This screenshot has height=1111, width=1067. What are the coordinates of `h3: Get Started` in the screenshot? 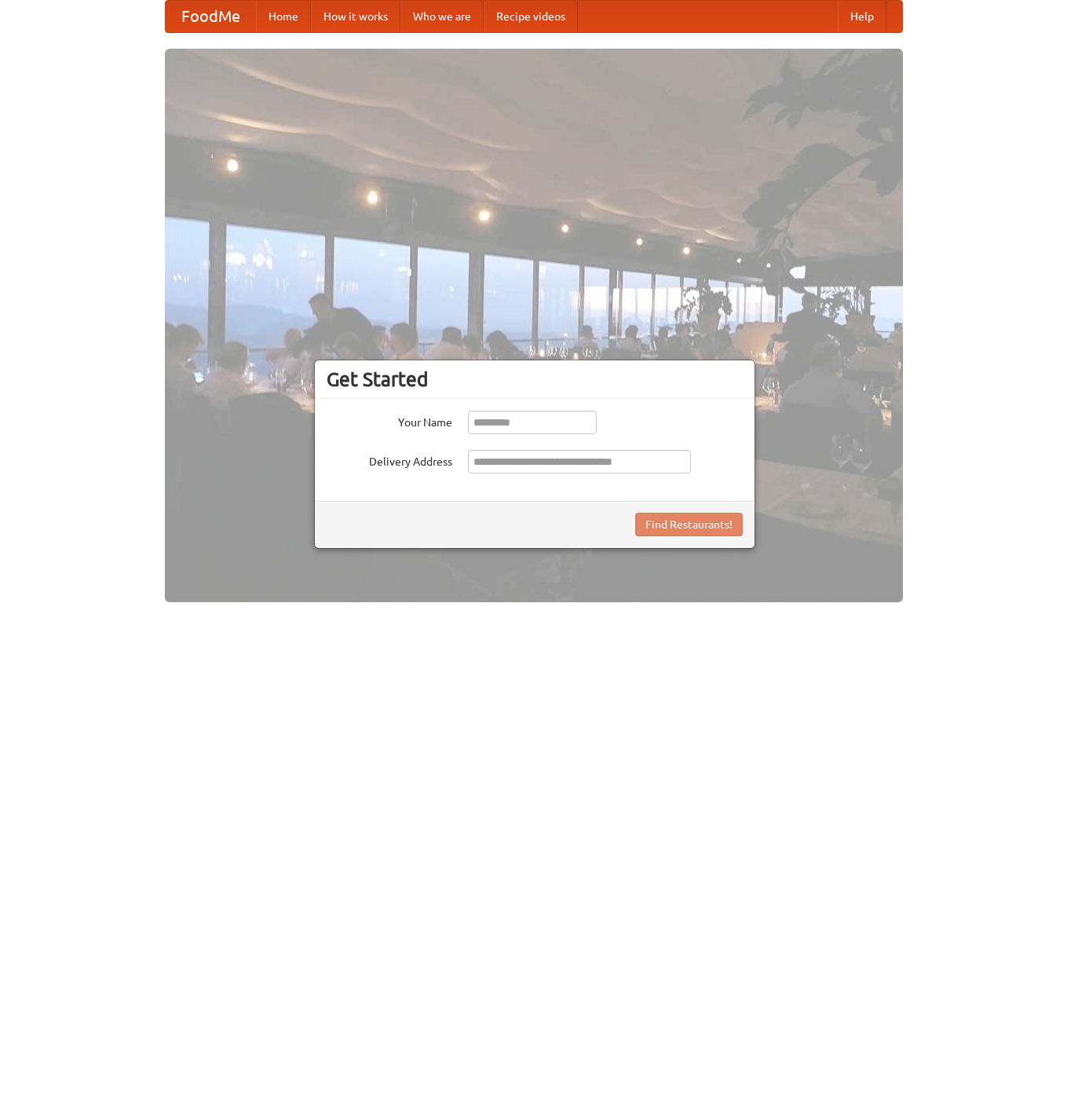 It's located at (535, 379).